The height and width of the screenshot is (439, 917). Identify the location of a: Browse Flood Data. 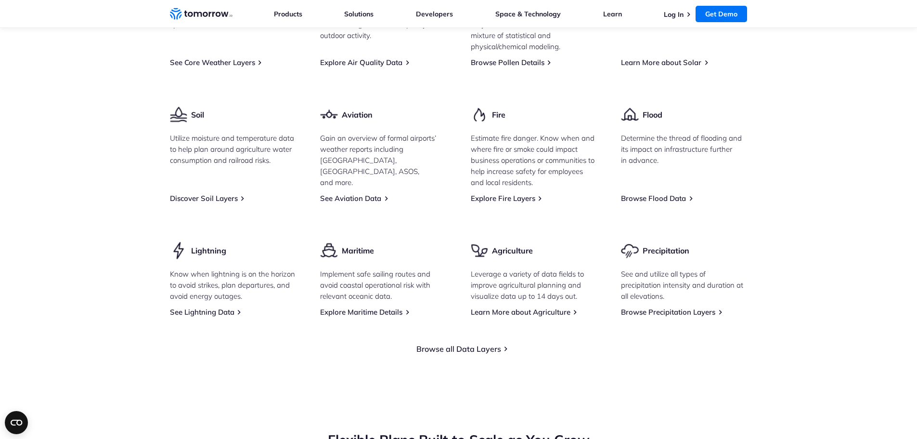
(653, 198).